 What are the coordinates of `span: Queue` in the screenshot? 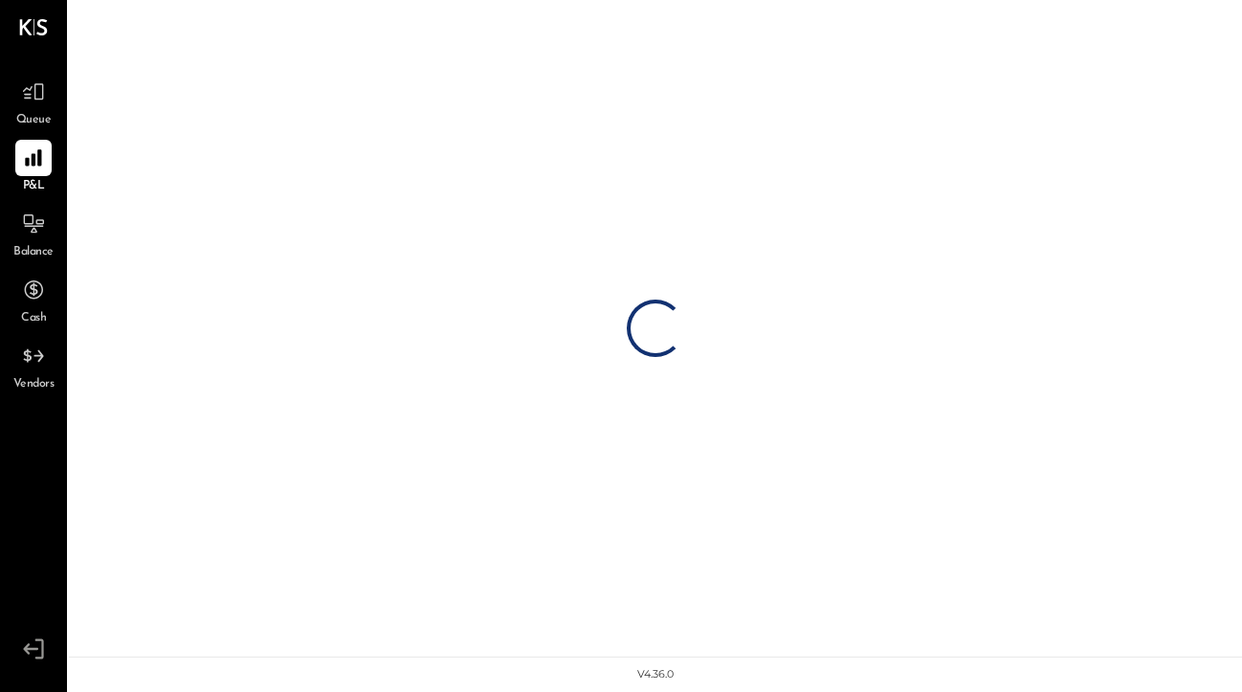 It's located at (33, 121).